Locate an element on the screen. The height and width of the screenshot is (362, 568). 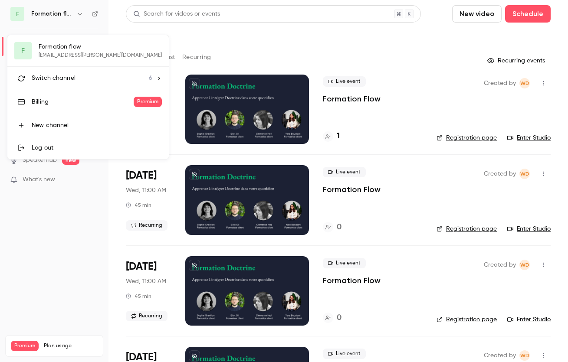
span: Switch channel is located at coordinates (53, 78).